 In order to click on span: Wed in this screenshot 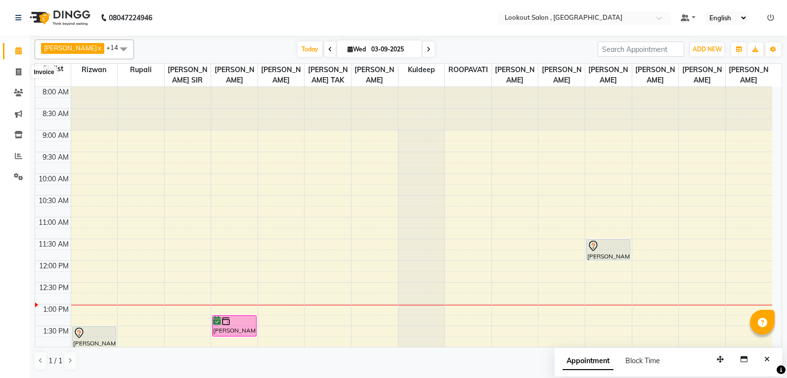, I will do `click(356, 49)`.